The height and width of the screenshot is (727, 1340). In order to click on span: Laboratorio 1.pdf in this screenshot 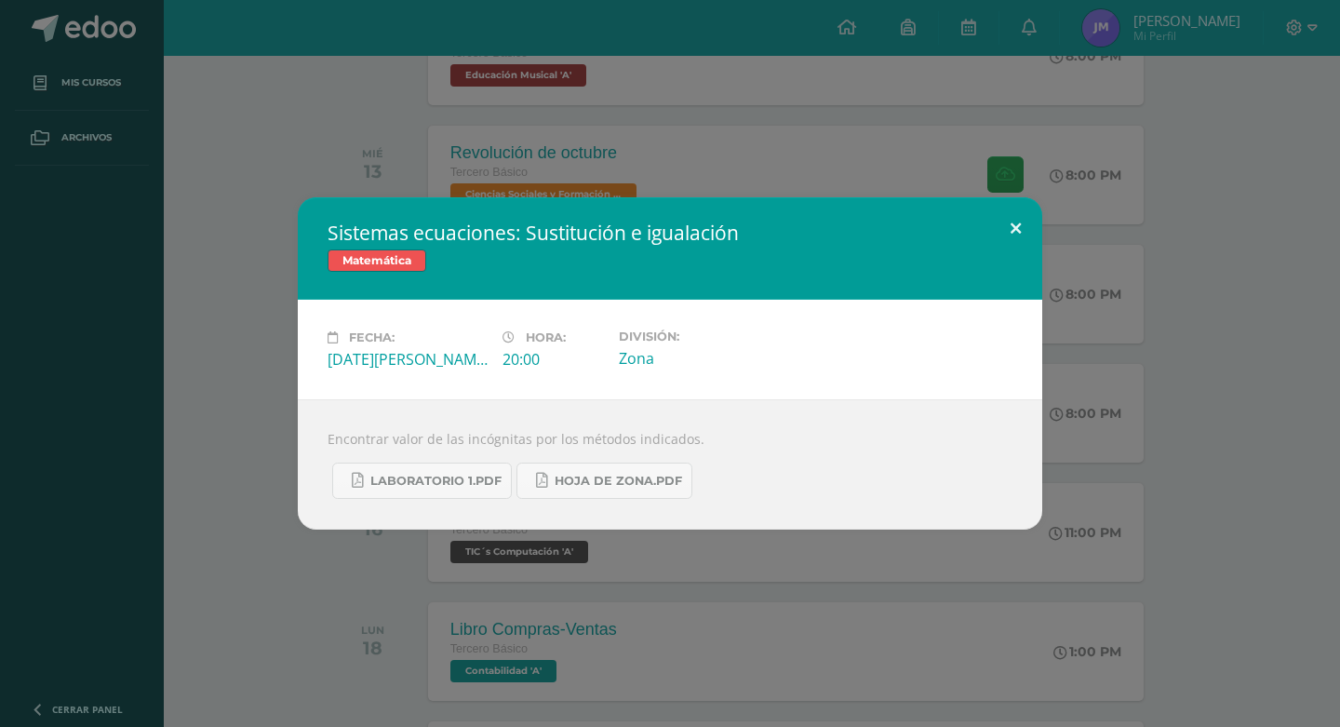, I will do `click(436, 481)`.